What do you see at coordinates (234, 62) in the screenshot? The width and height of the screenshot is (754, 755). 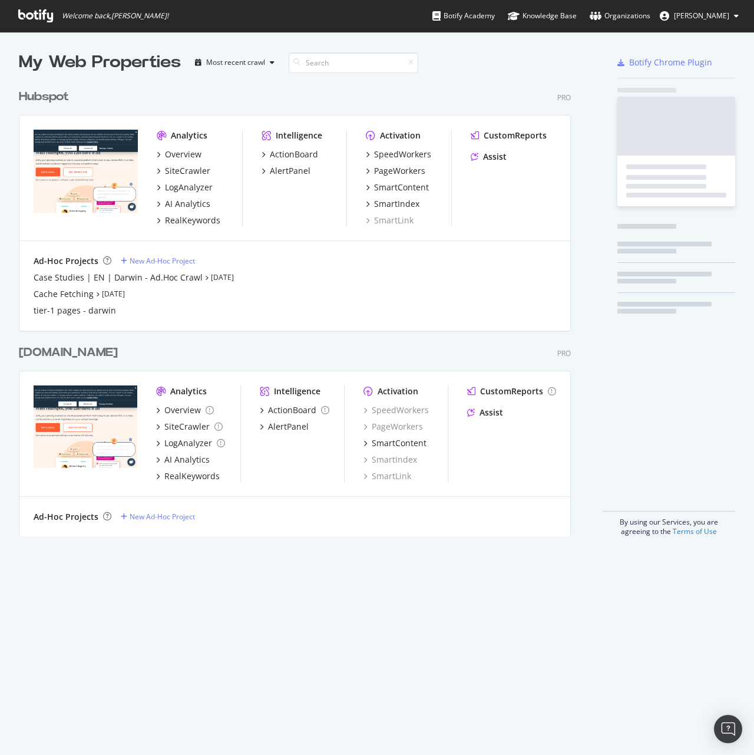 I see `button: Most recent crawl` at bounding box center [234, 62].